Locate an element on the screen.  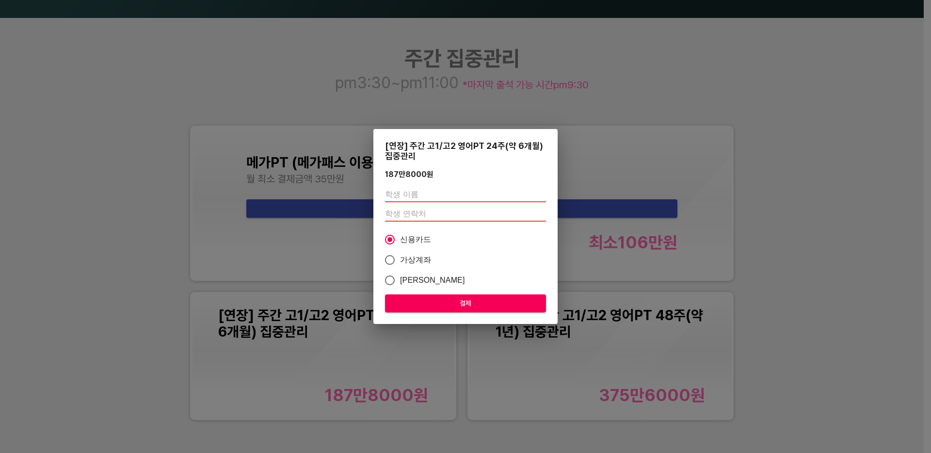
span: 신용카드 is located at coordinates (416, 240).